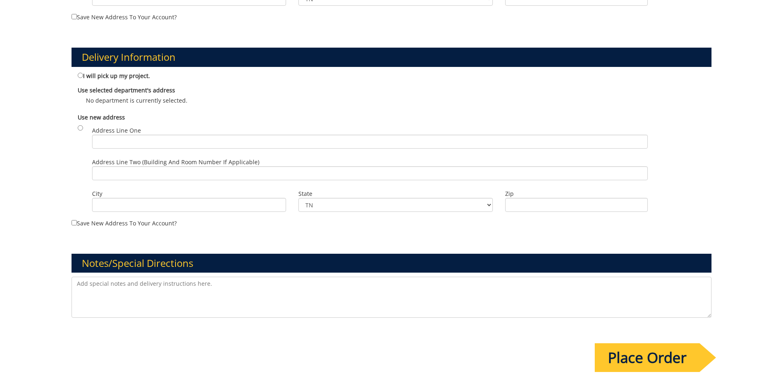 This screenshot has height=388, width=783. I want to click on label: Zip, so click(576, 194).